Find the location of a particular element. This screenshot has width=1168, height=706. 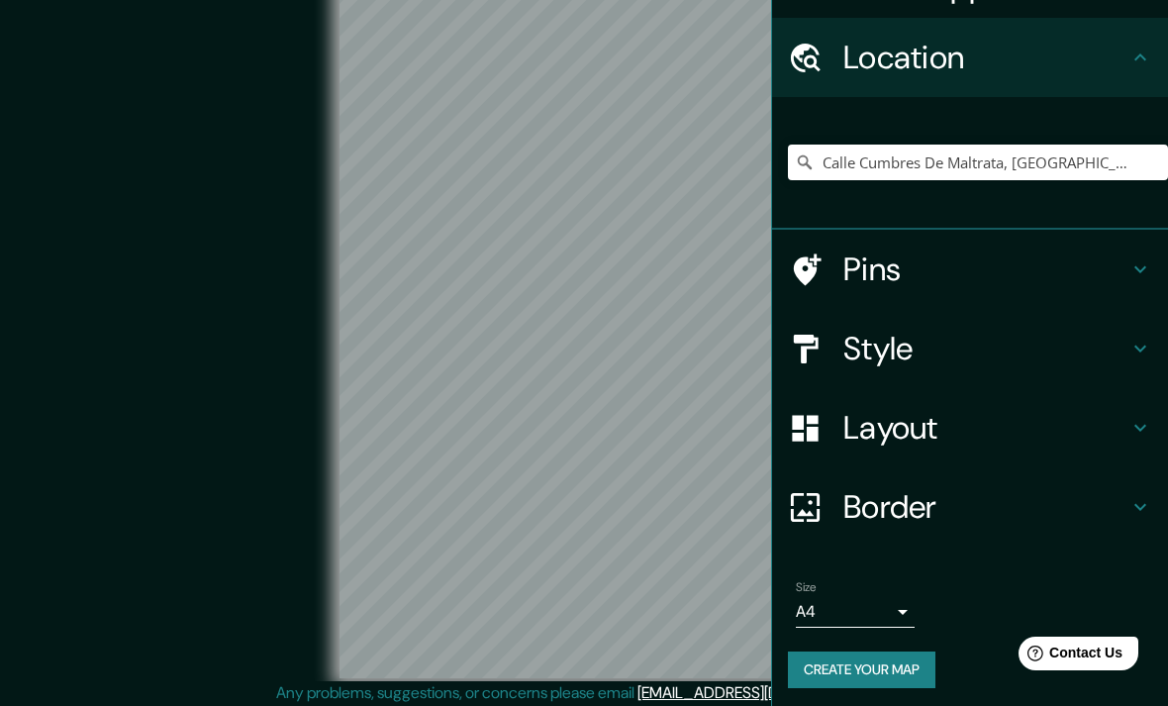

label: Size is located at coordinates (806, 587).